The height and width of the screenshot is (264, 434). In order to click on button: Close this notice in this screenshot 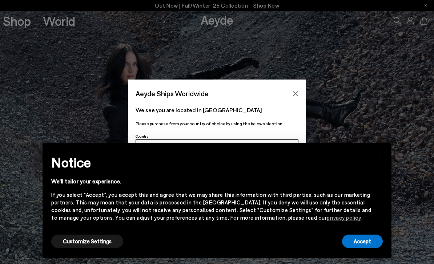, I will do `click(380, 154)`.